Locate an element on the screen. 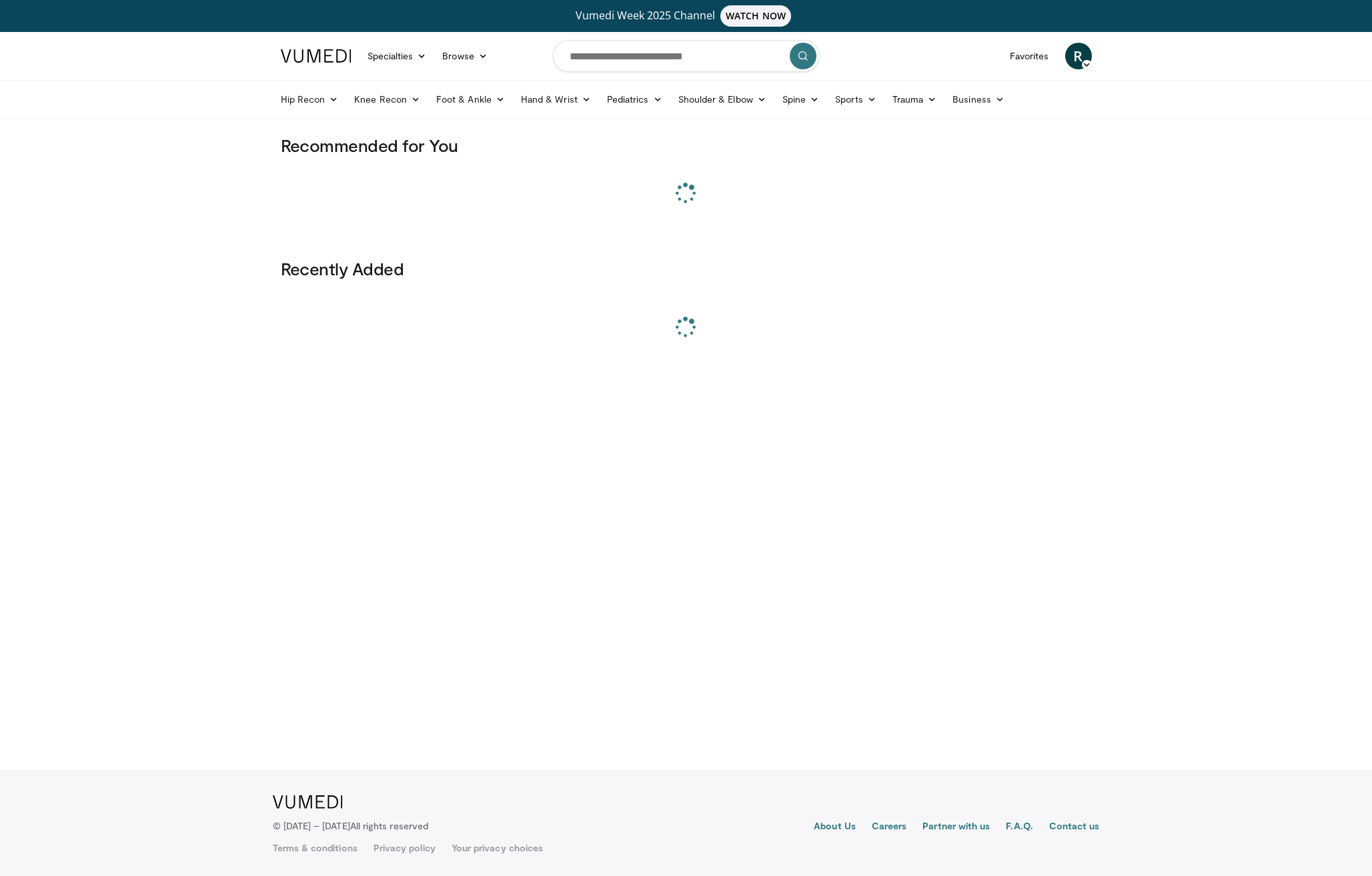  a: Vumedi Week 2025 ChannelWATCH NOW is located at coordinates (686, 16).